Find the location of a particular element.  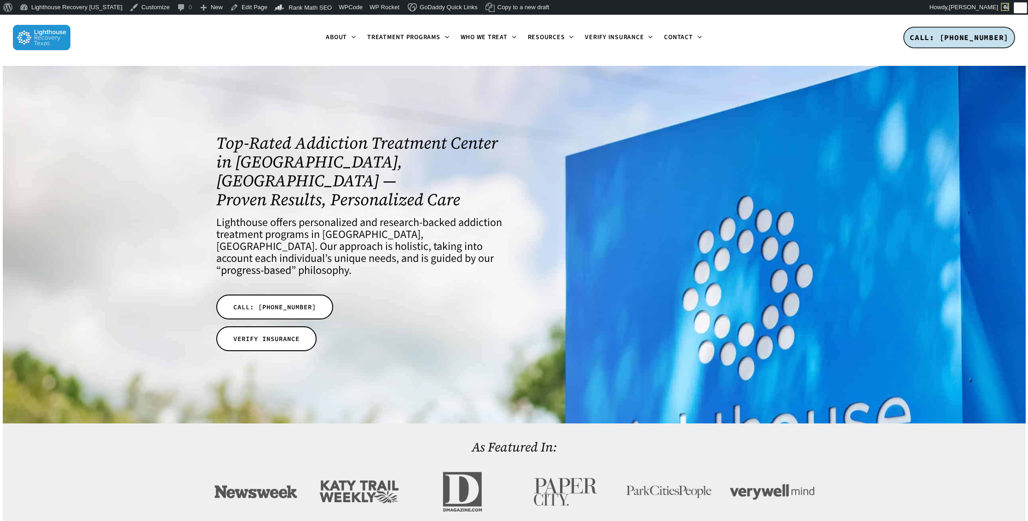

img: Lighthouse Recovery Texas is located at coordinates (41, 37).